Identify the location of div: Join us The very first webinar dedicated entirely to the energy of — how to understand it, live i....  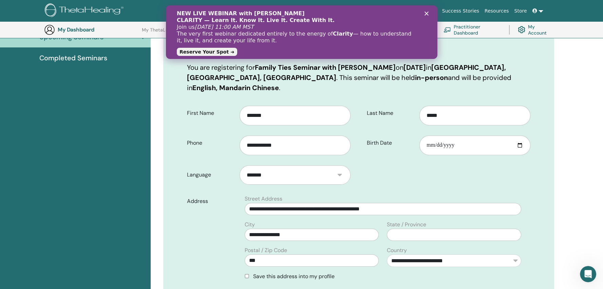
(130, 22).